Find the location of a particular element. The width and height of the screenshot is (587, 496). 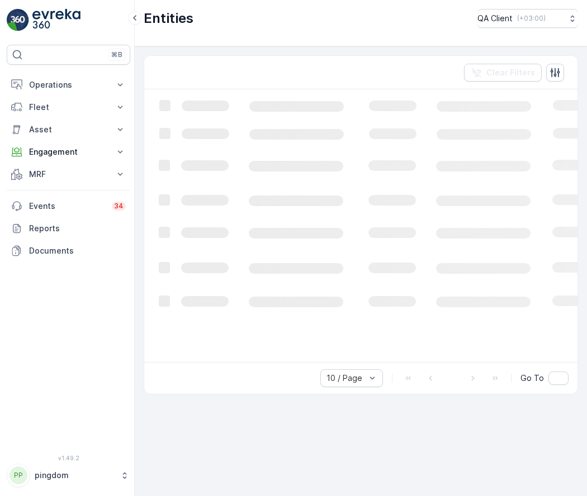

p: Documents is located at coordinates (77, 251).